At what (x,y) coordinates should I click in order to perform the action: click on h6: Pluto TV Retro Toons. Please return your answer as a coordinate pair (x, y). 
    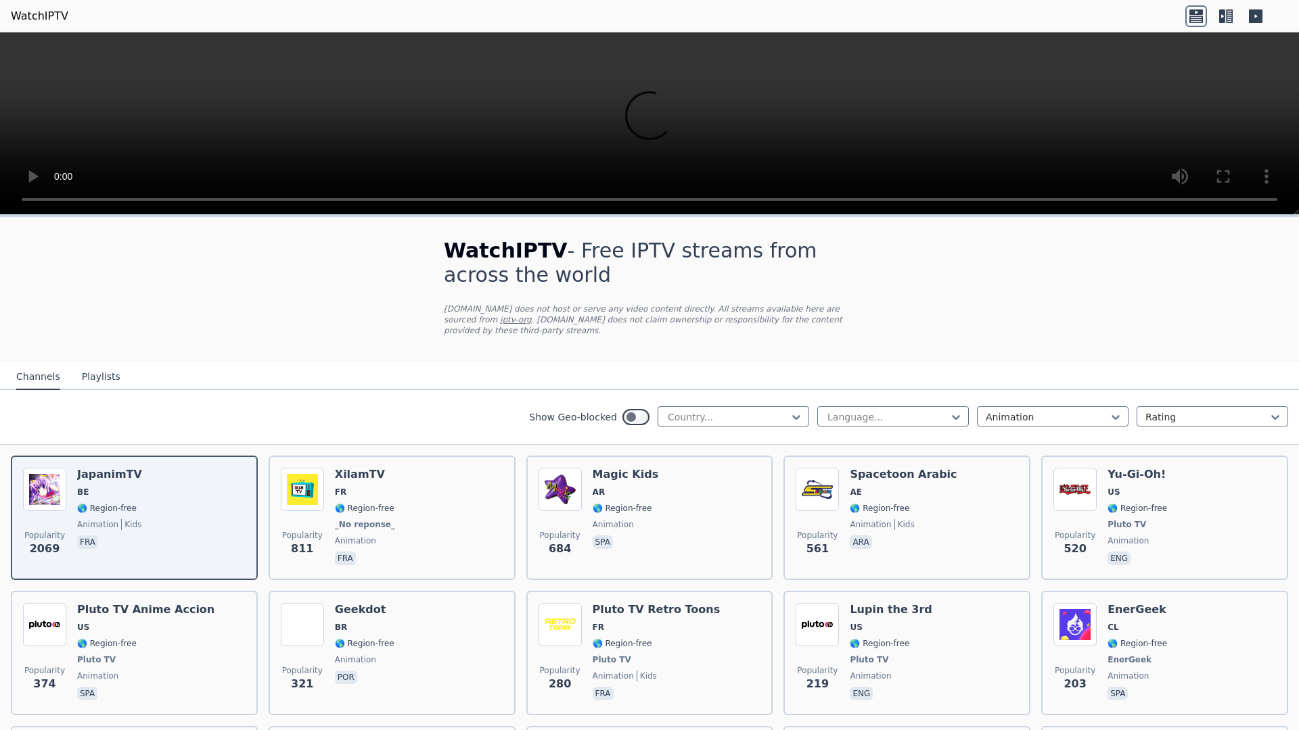
    Looking at the image, I should click on (656, 610).